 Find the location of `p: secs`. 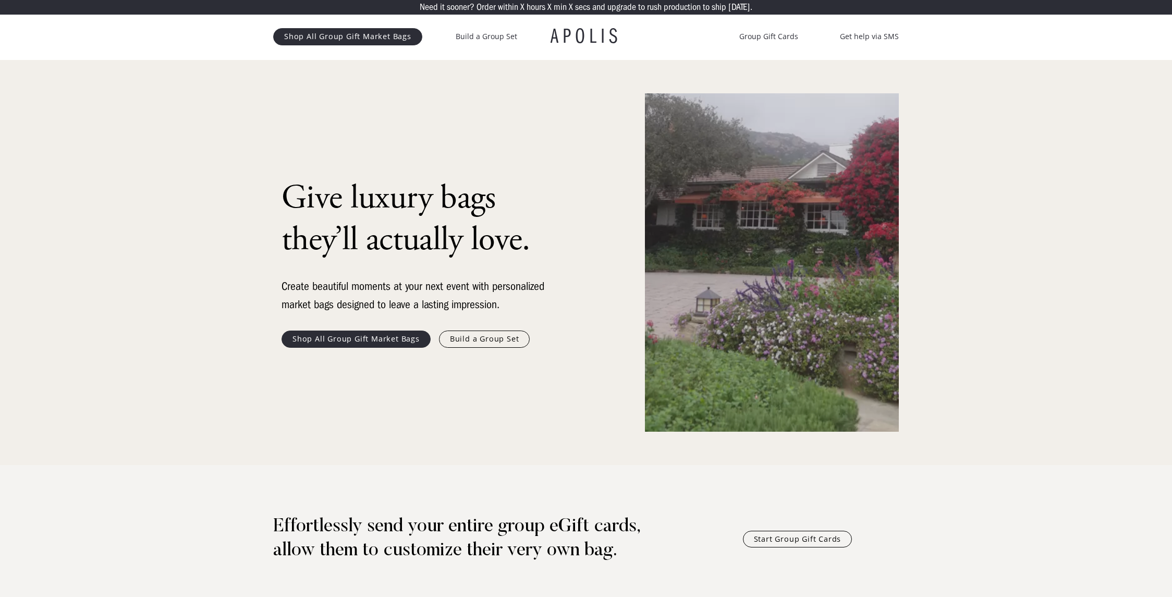

p: secs is located at coordinates (582, 7).